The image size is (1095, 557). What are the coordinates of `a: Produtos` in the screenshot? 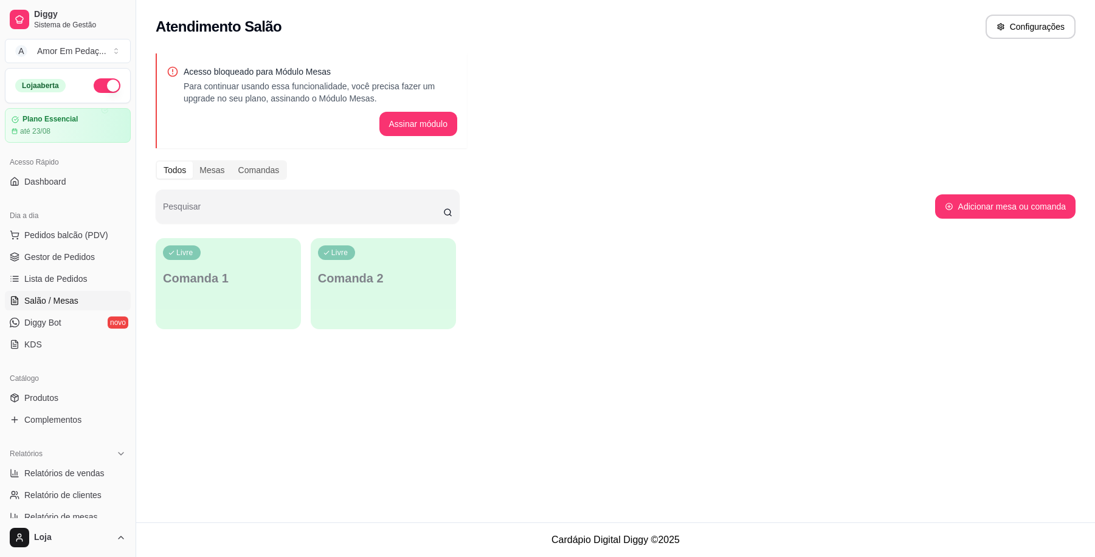 It's located at (67, 398).